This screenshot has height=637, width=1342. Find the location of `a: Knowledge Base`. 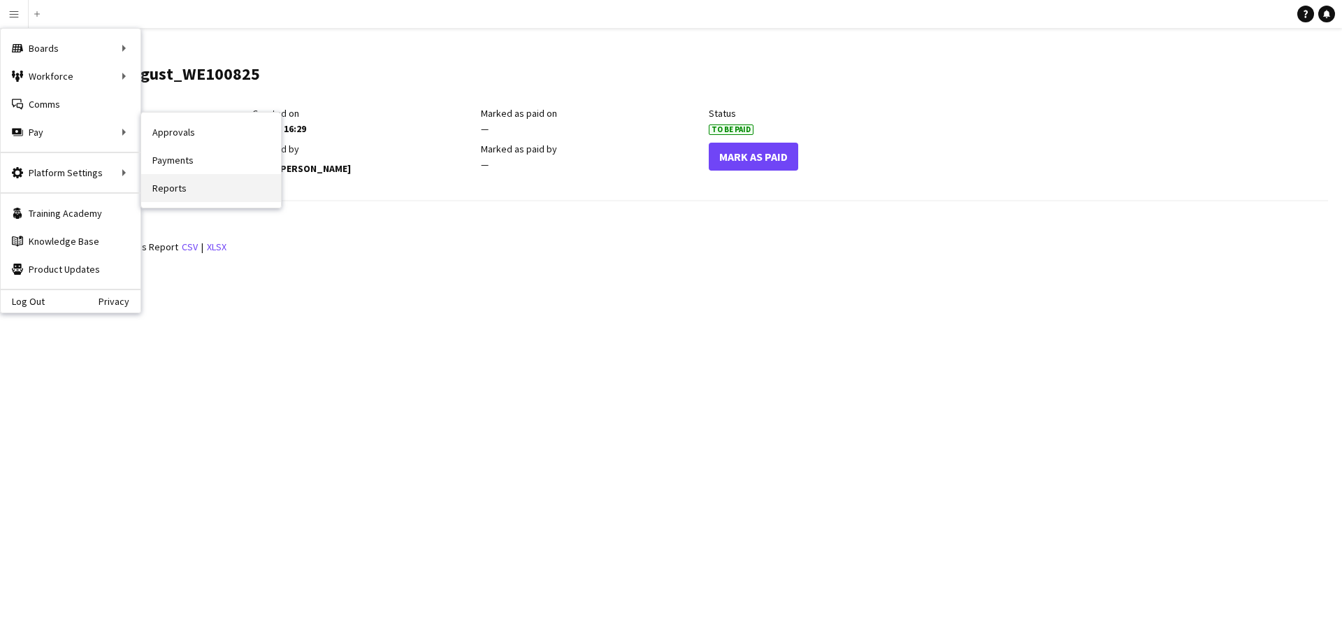

a: Knowledge Base is located at coordinates (71, 241).